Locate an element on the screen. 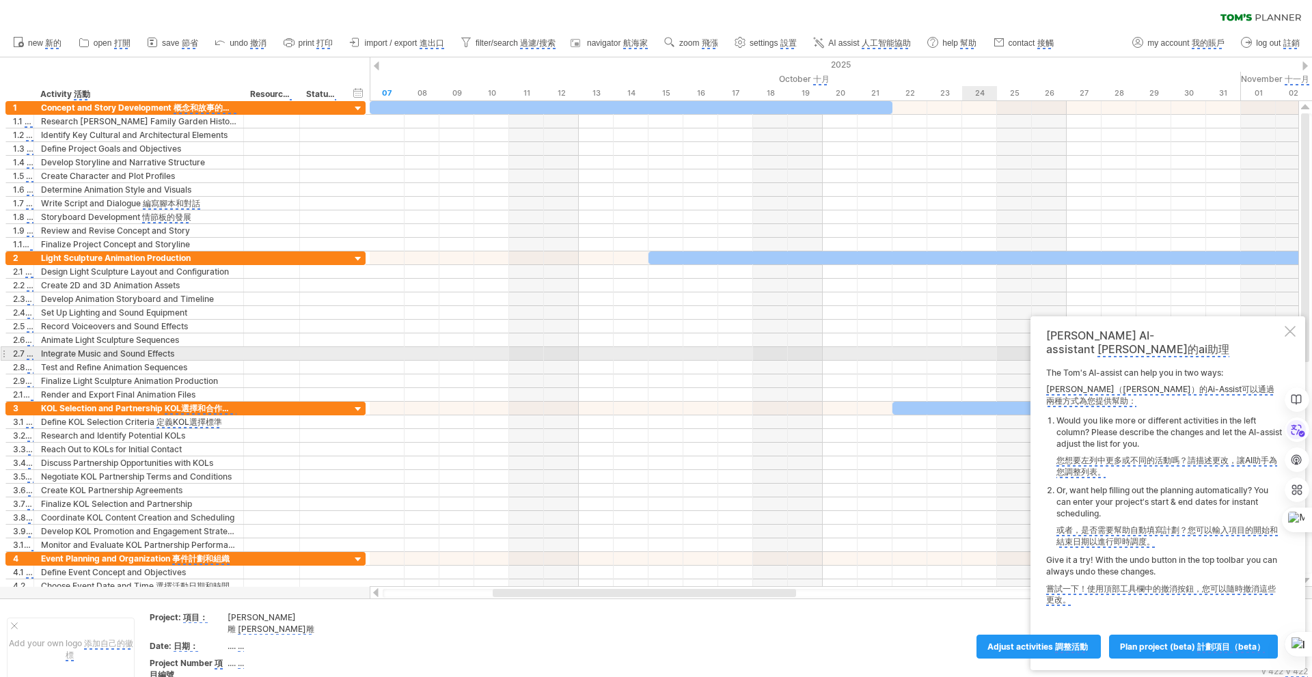 This screenshot has height=677, width=1312. monica-translate-origin-text: Monitor and Evaluate KOL Partnership Performance is located at coordinates (141, 545).